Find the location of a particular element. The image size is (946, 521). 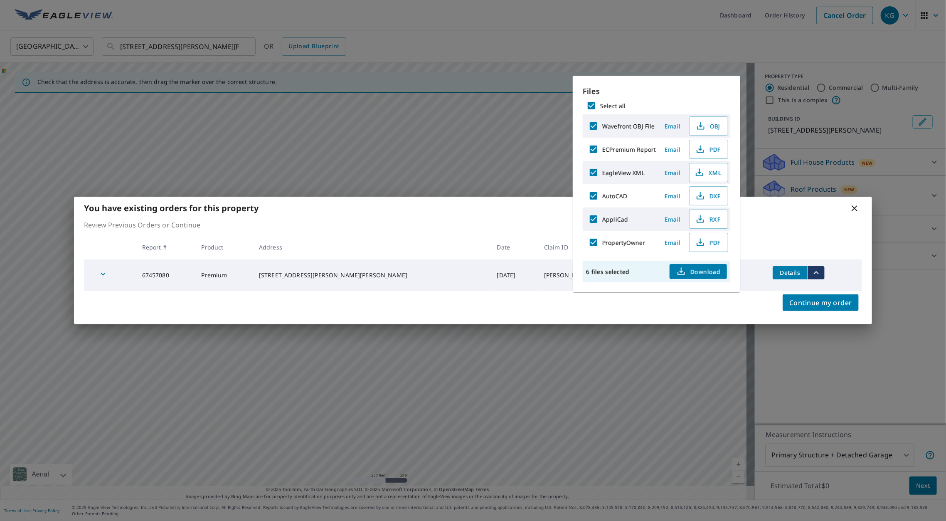

span: RXF is located at coordinates (708, 219).